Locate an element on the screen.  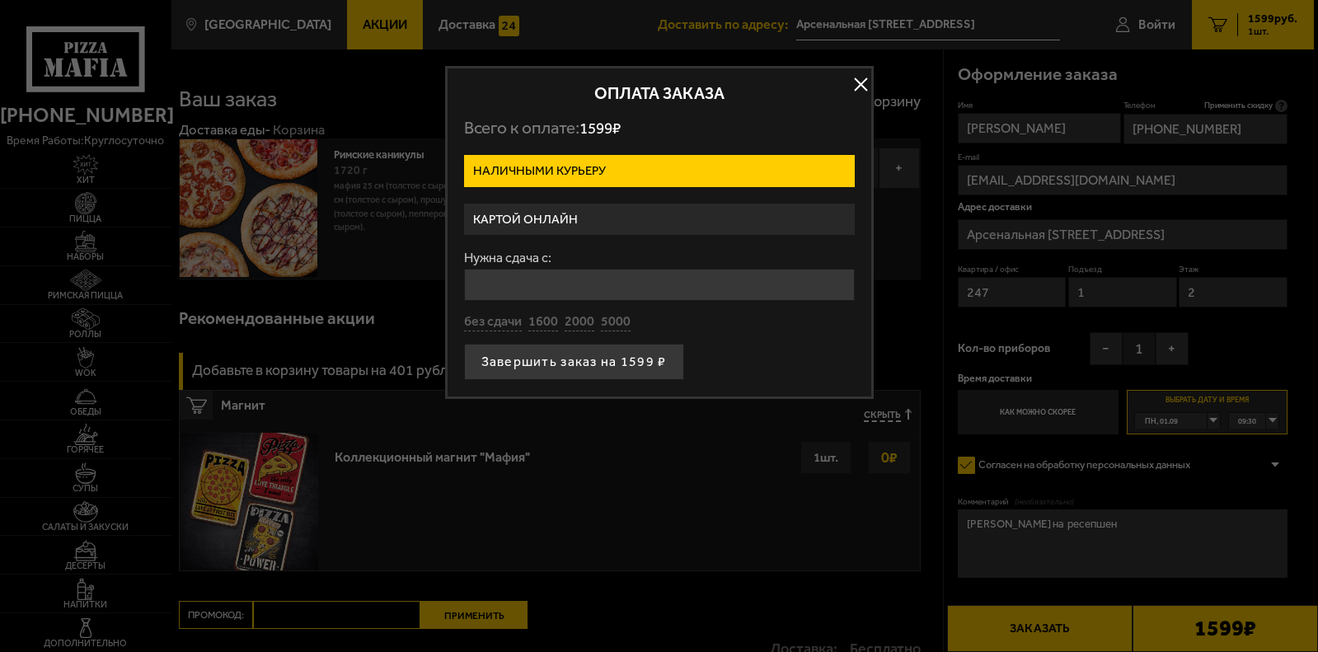
button: 2000 is located at coordinates (579, 322).